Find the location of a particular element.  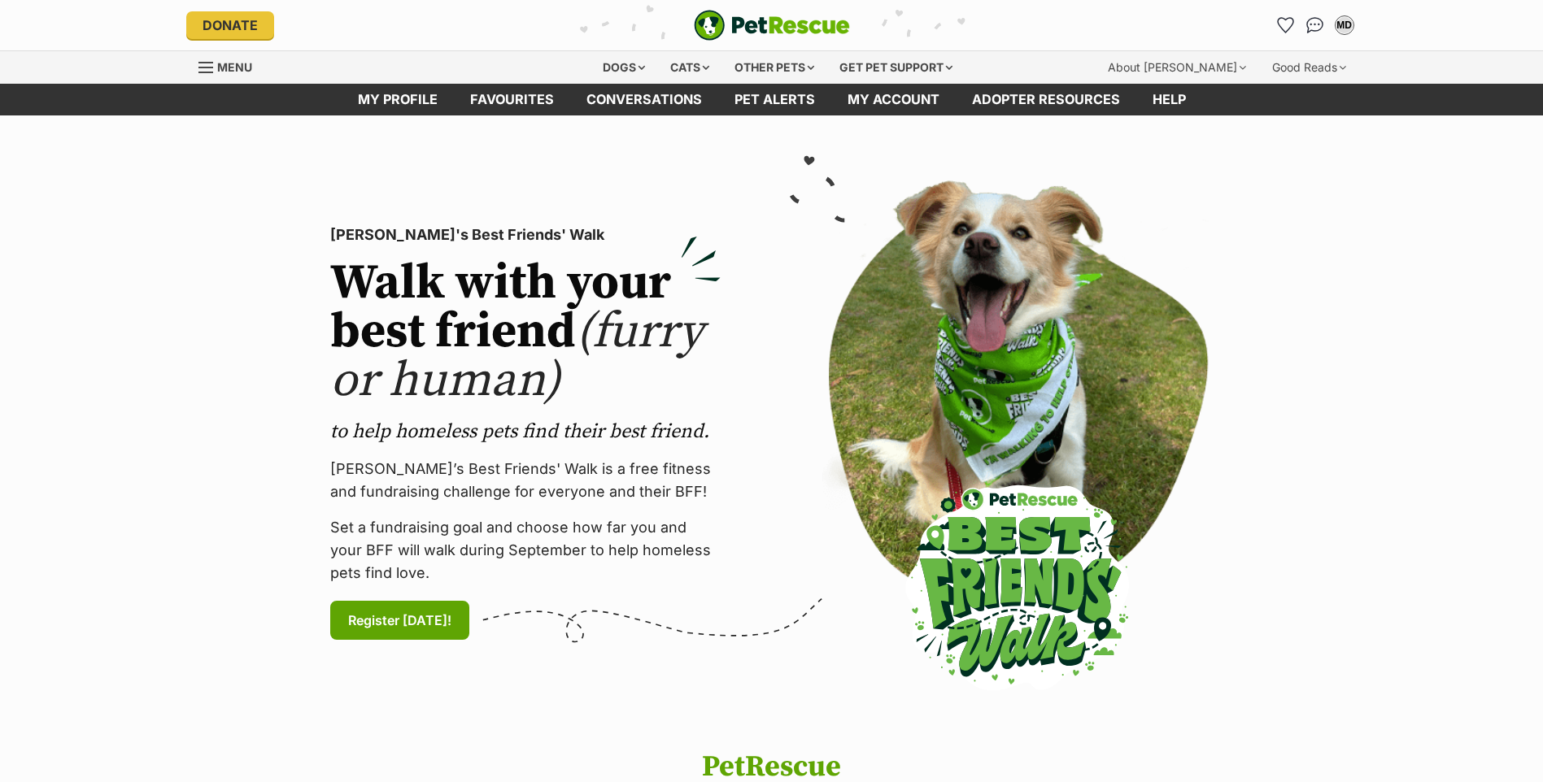

a: Menu is located at coordinates (231, 66).